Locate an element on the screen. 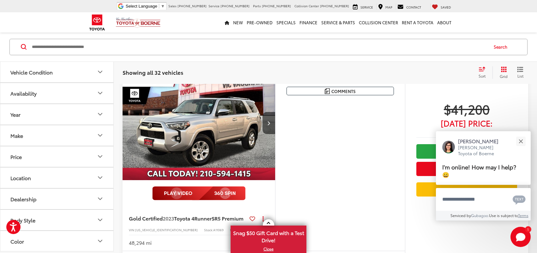 The height and width of the screenshot is (253, 537). span: Gold Certified is located at coordinates (146, 218).